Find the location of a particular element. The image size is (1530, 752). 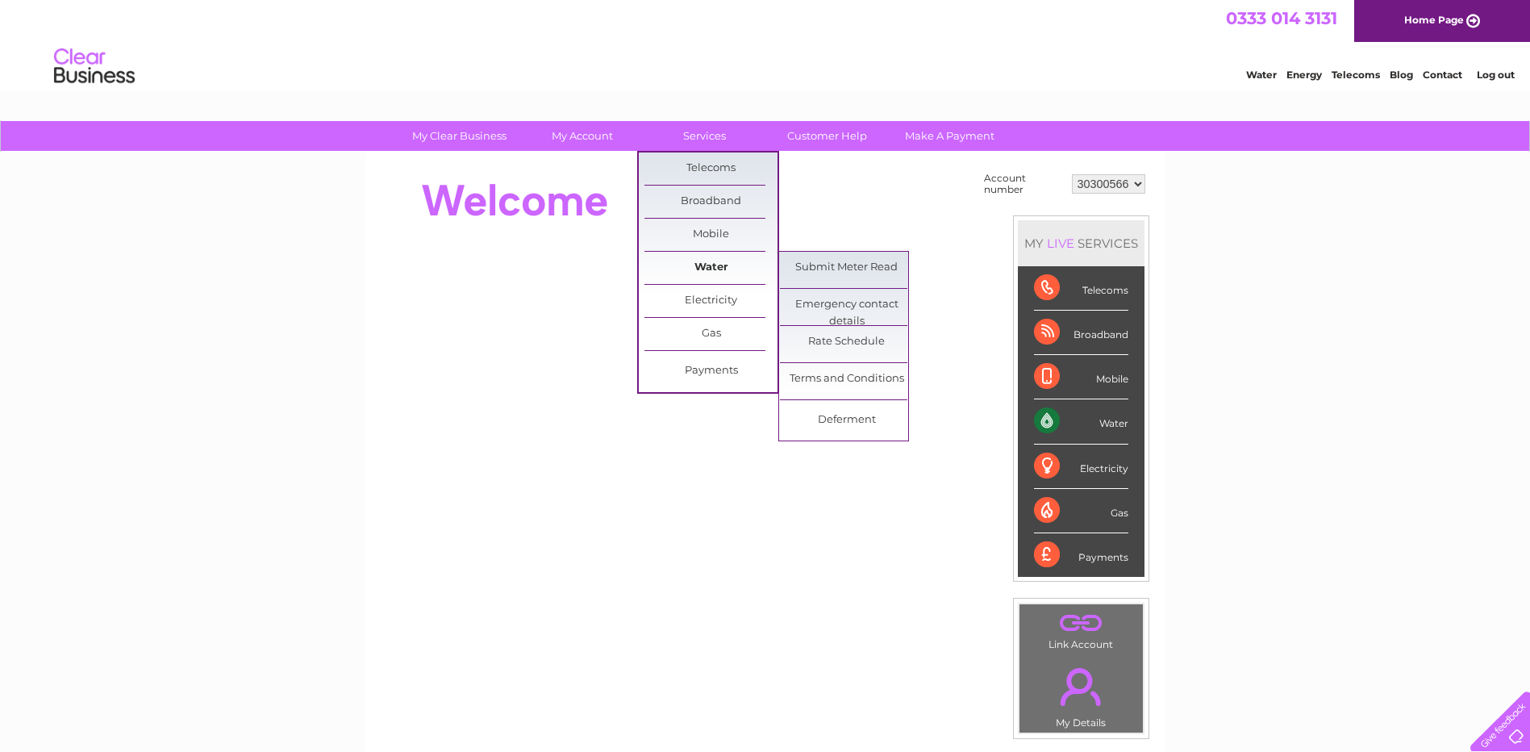

a: Energy is located at coordinates (1304, 74).